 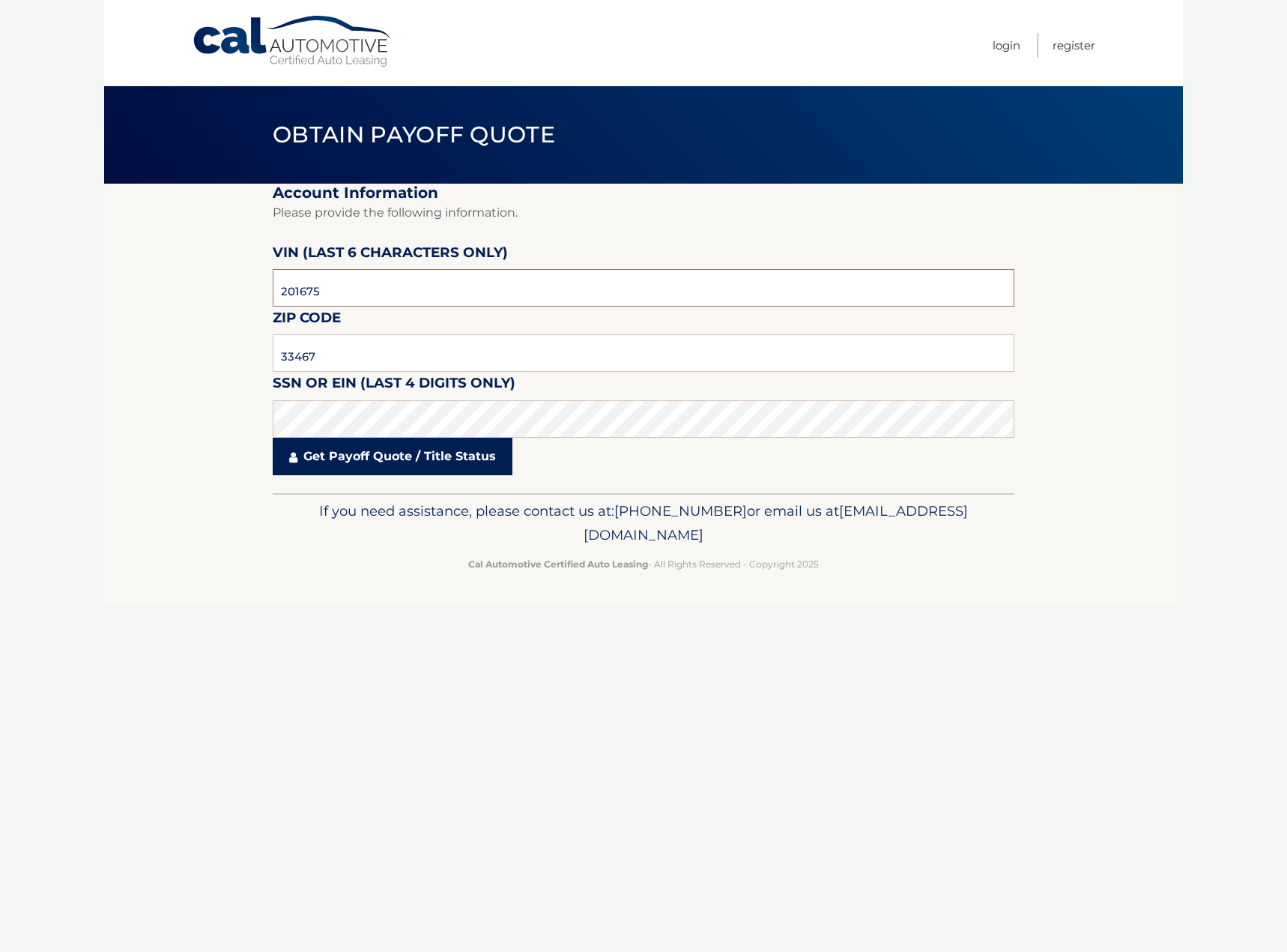 What do you see at coordinates (1006, 45) in the screenshot?
I see `a: Login` at bounding box center [1006, 45].